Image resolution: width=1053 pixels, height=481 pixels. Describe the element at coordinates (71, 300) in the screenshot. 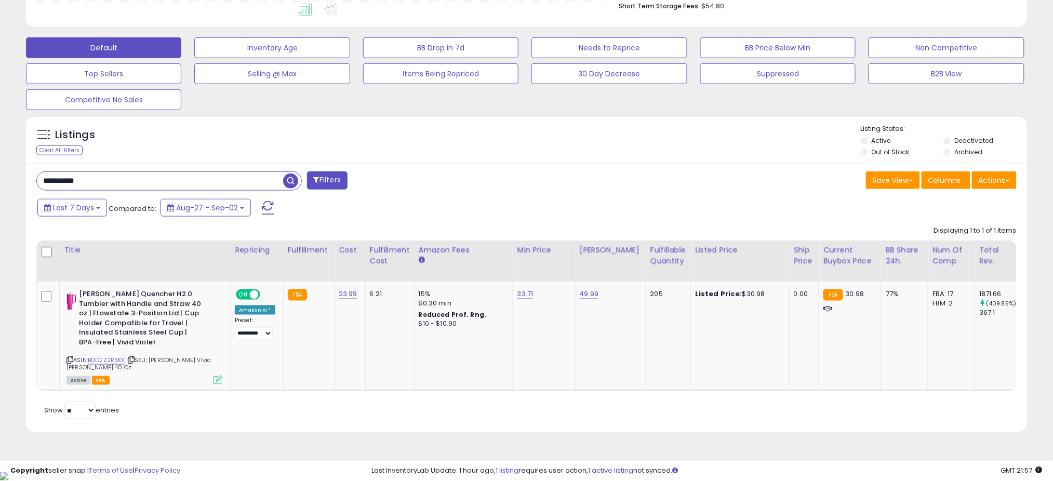

I see `img: 31gxgBmguAL._SL40_.jpg` at that location.